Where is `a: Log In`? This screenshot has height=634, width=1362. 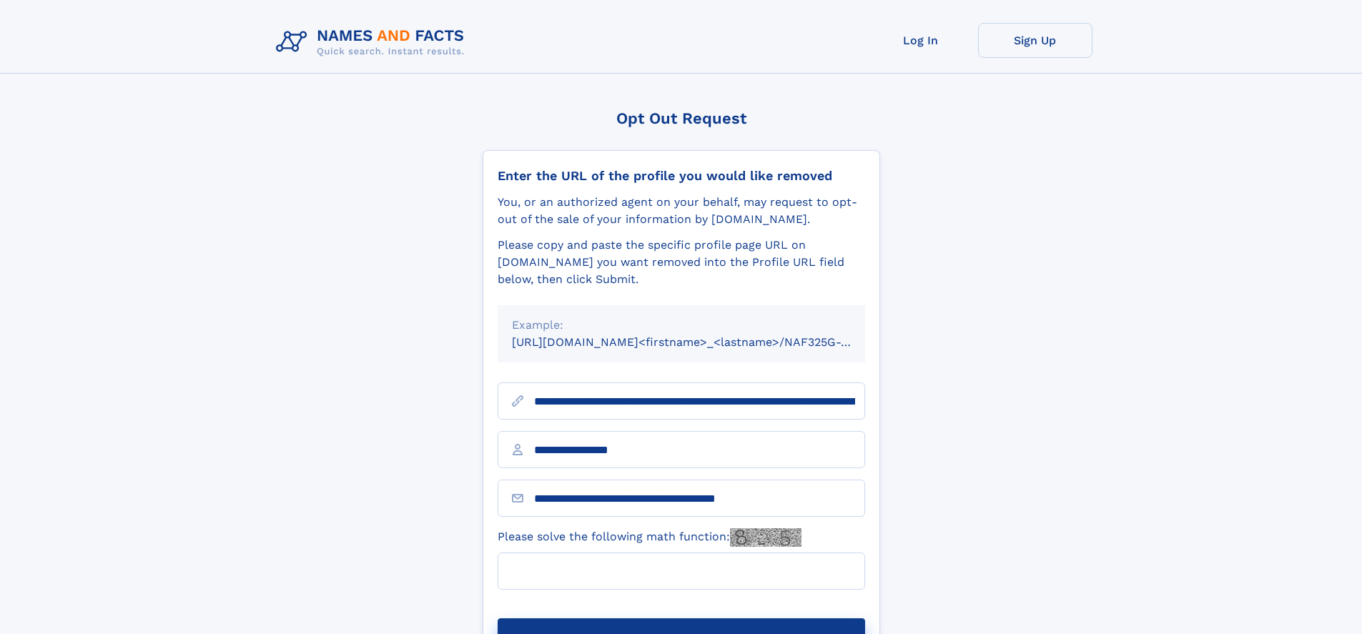 a: Log In is located at coordinates (921, 40).